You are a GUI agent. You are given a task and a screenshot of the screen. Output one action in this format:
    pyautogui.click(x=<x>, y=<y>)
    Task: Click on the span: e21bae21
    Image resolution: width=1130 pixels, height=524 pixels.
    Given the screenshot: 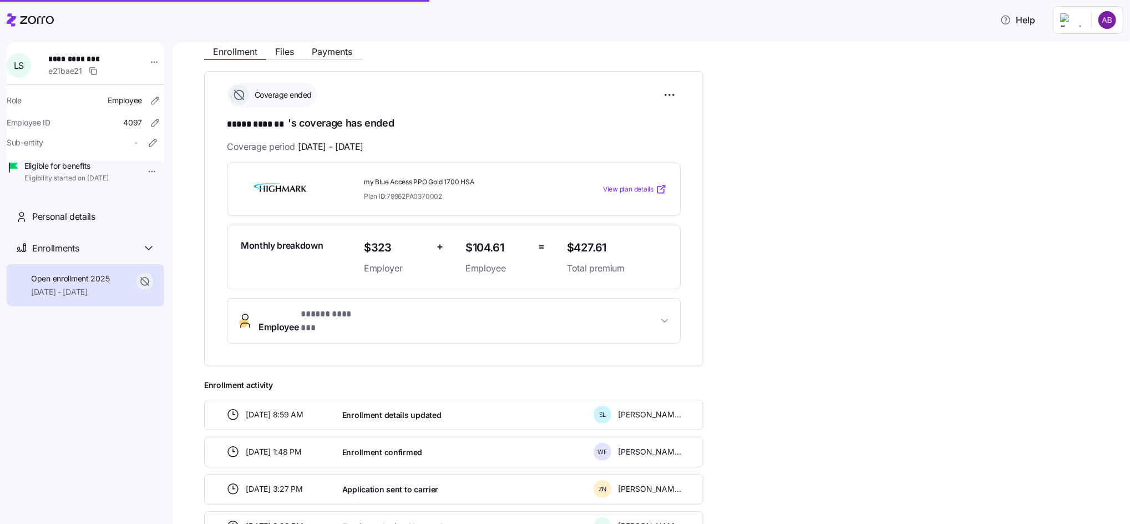 What is the action you would take?
    pyautogui.click(x=65, y=71)
    